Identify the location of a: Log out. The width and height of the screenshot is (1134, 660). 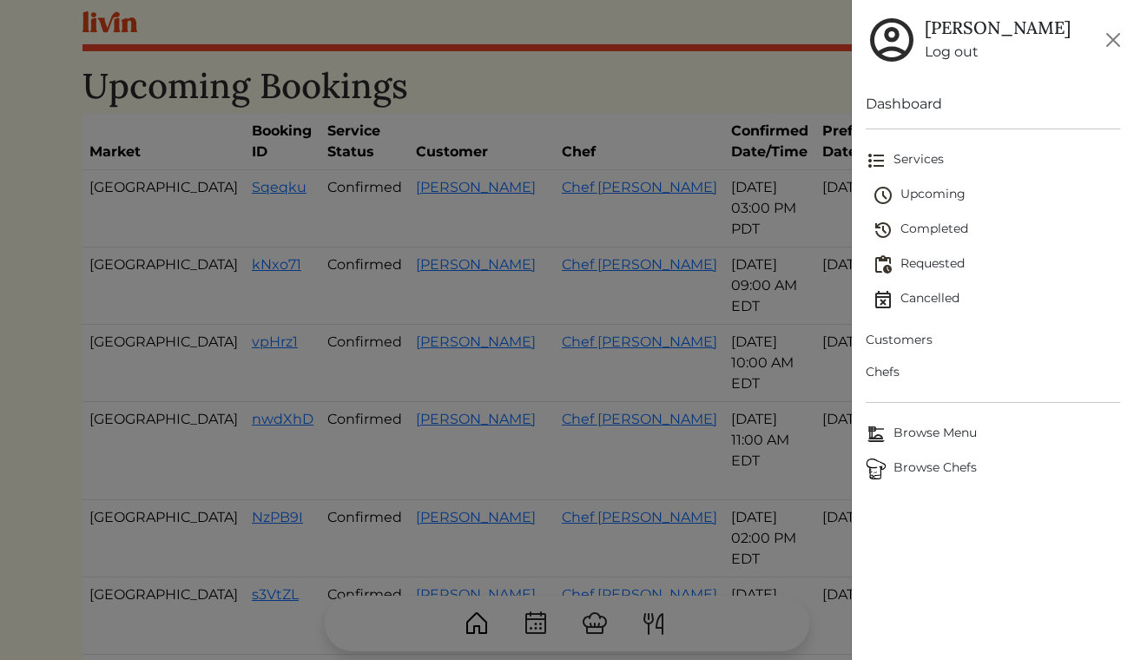
(998, 52).